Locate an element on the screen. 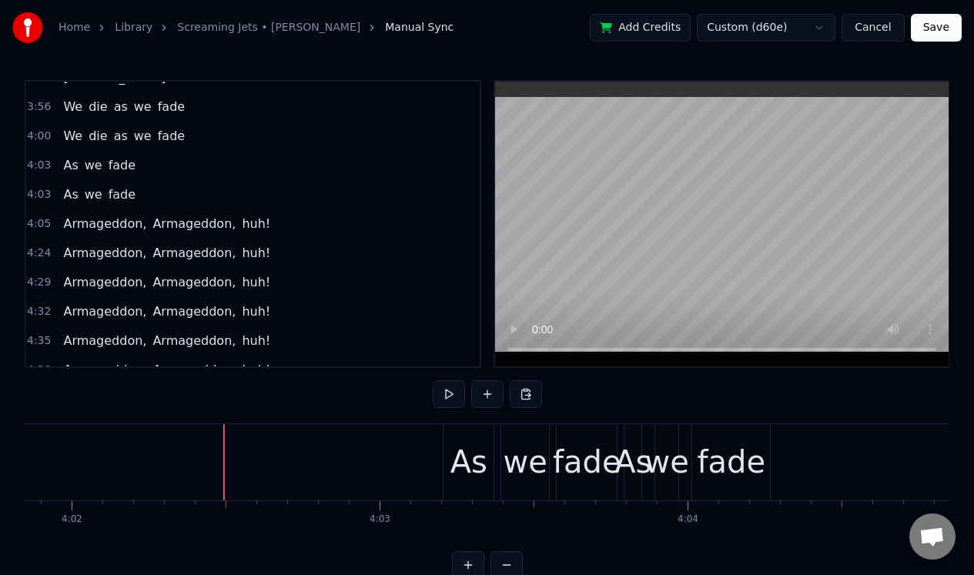  span: 4:38 is located at coordinates (39, 370).